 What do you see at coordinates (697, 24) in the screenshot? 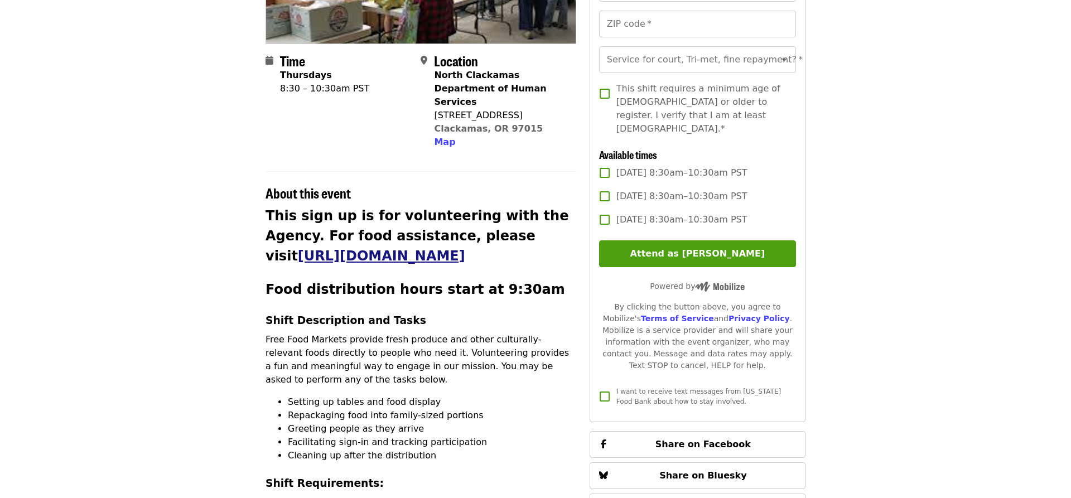
I see `input: ZIP code` at bounding box center [697, 24].